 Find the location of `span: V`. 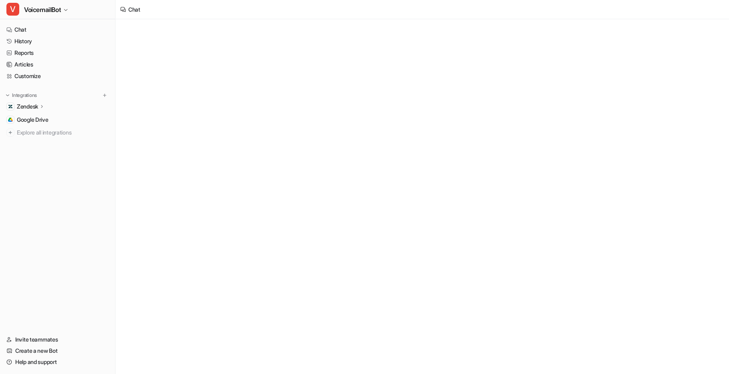

span: V is located at coordinates (13, 9).